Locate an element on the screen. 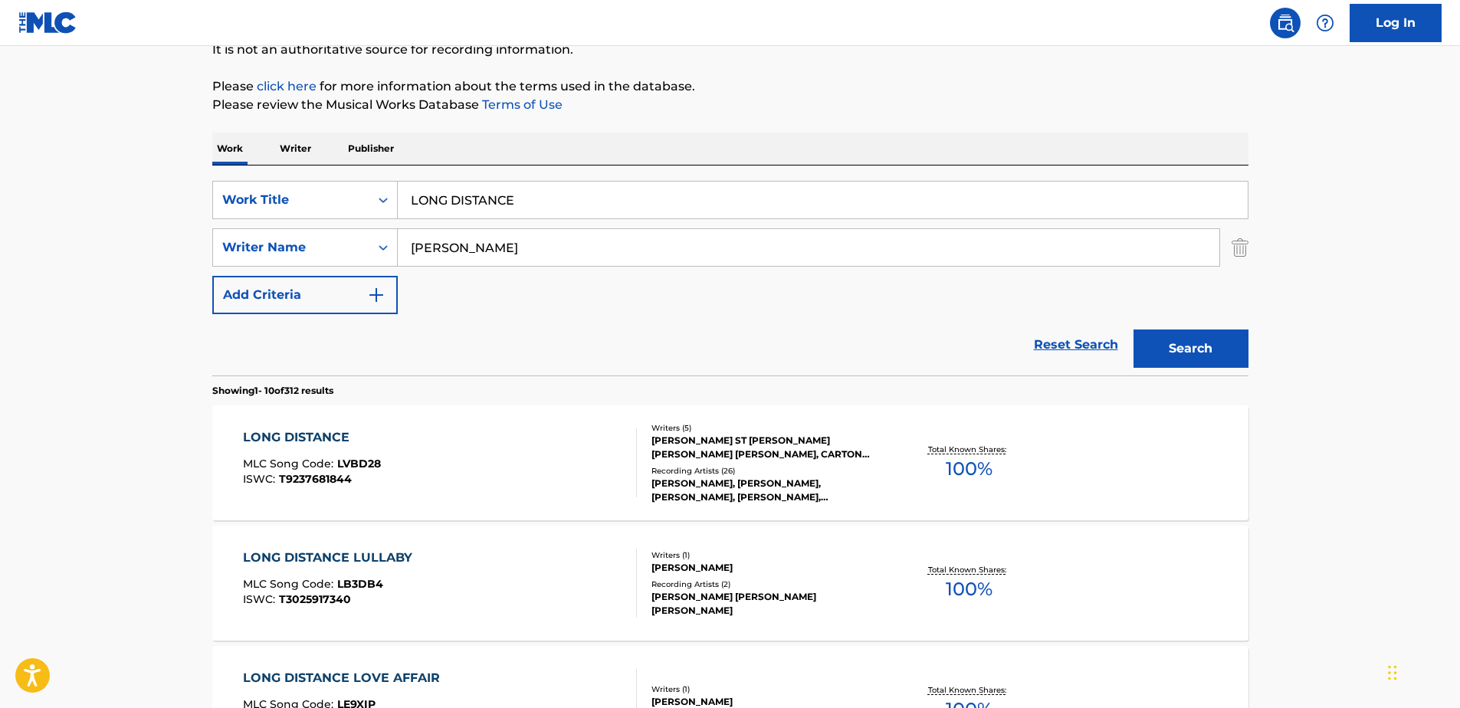 This screenshot has width=1460, height=708. p: Work is located at coordinates (230, 149).